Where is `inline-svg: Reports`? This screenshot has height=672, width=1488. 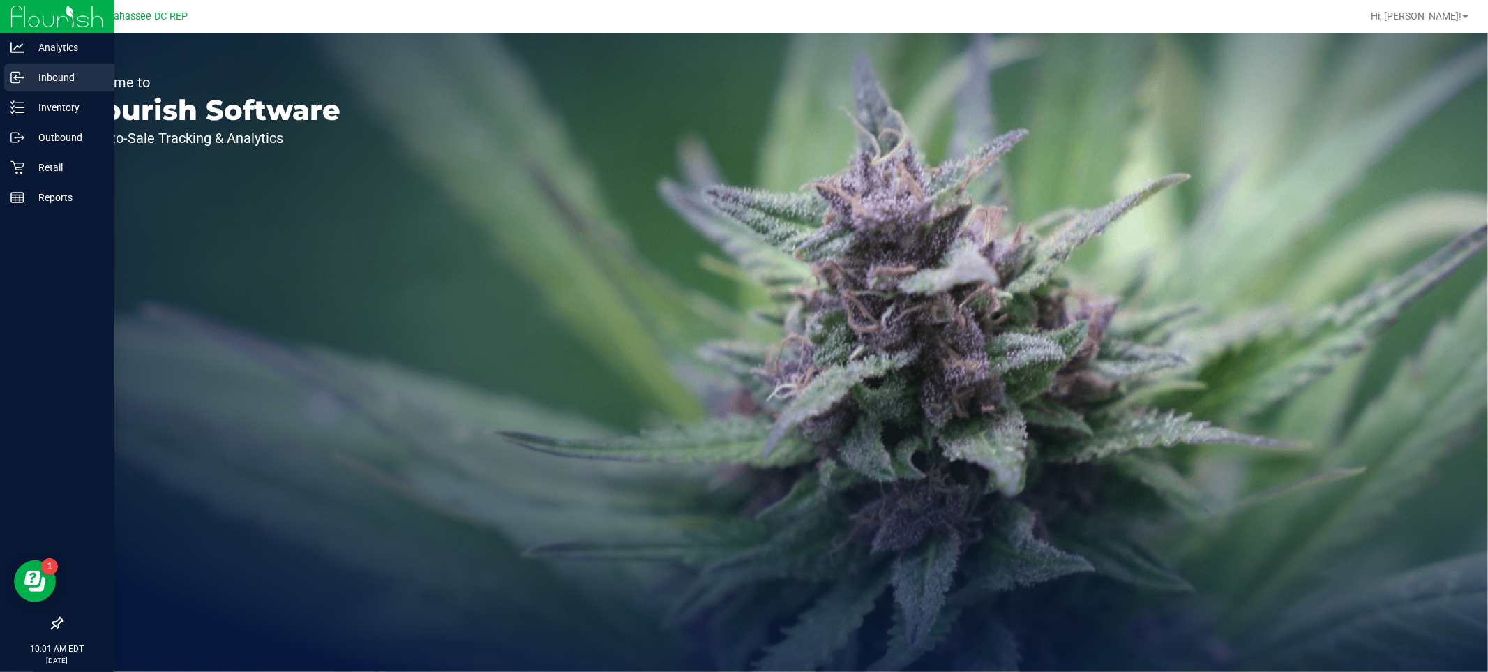 inline-svg: Reports is located at coordinates (17, 197).